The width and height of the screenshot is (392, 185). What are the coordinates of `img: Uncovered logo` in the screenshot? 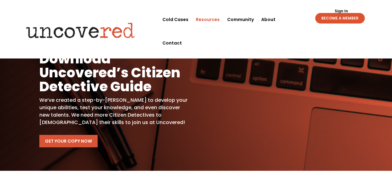 It's located at (80, 30).